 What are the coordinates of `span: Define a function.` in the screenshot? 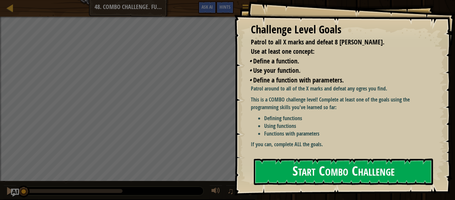 It's located at (276, 61).